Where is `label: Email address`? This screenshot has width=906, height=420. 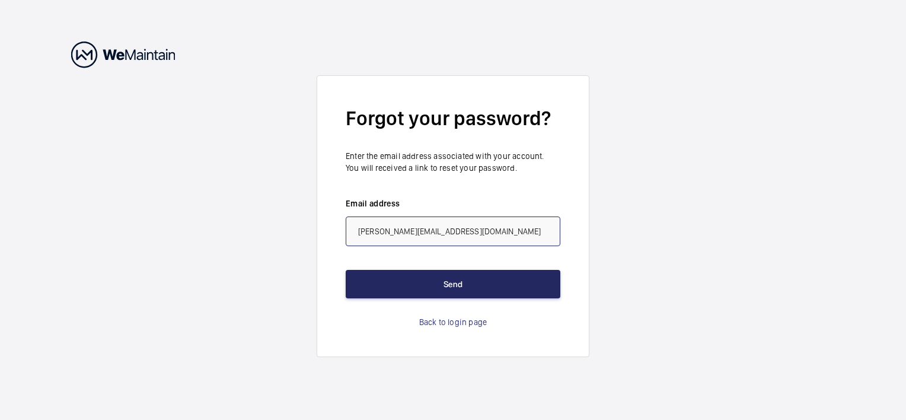
label: Email address is located at coordinates (453, 203).